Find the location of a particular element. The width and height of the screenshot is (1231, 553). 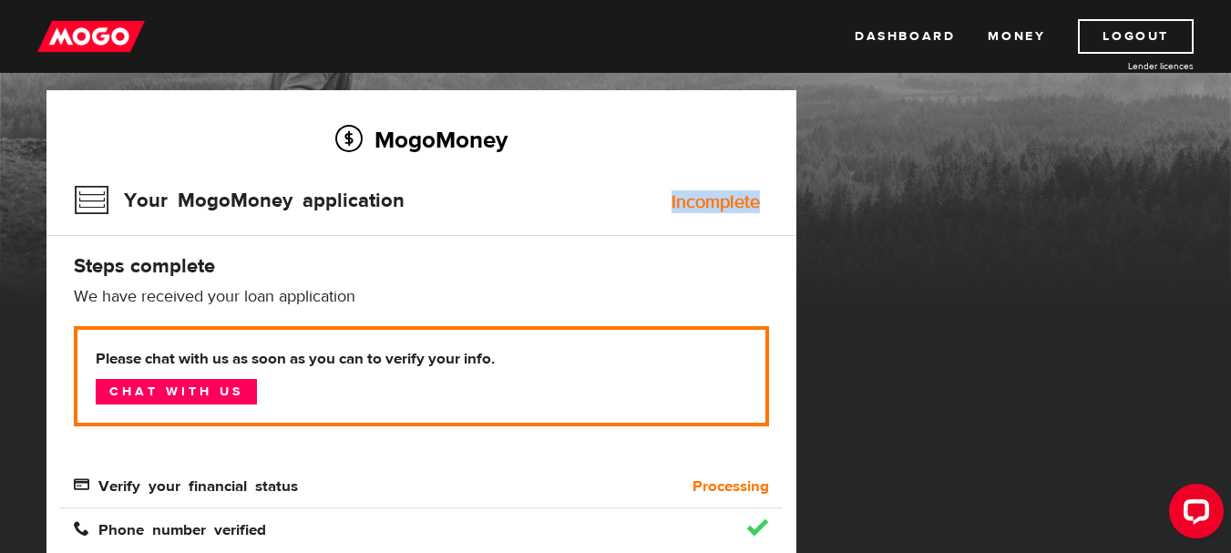

h2: MogoMoney is located at coordinates (421, 139).